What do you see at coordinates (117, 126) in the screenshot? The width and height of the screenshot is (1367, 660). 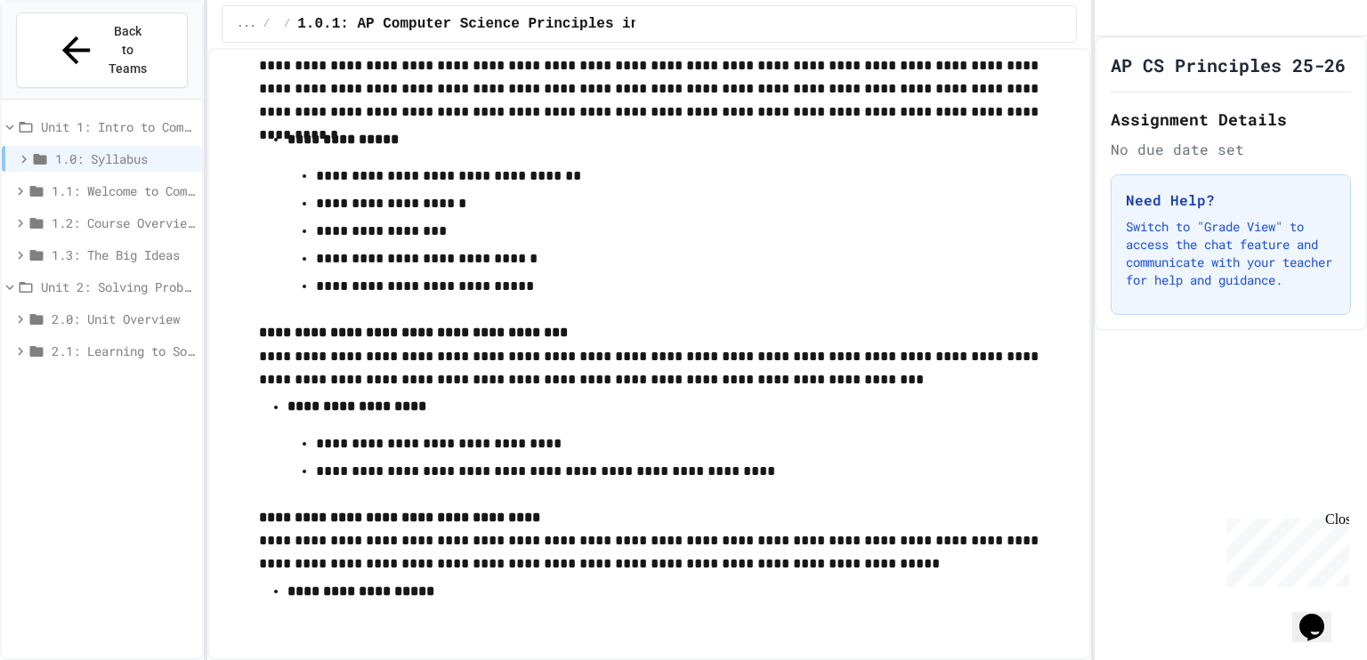 I see `span: Unit 1: Intro to Computer Science` at bounding box center [117, 126].